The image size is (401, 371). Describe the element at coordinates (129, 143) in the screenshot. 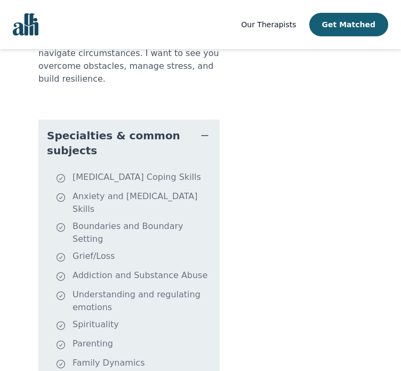

I see `button: Specialties & common subjects` at that location.